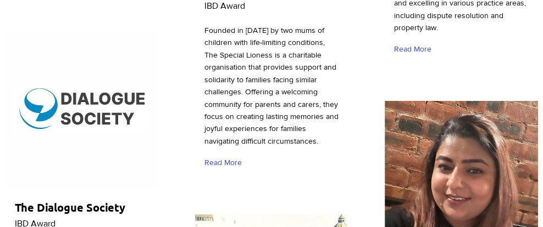  Describe the element at coordinates (70, 208) in the screenshot. I see `span: The Dialogue Society` at that location.